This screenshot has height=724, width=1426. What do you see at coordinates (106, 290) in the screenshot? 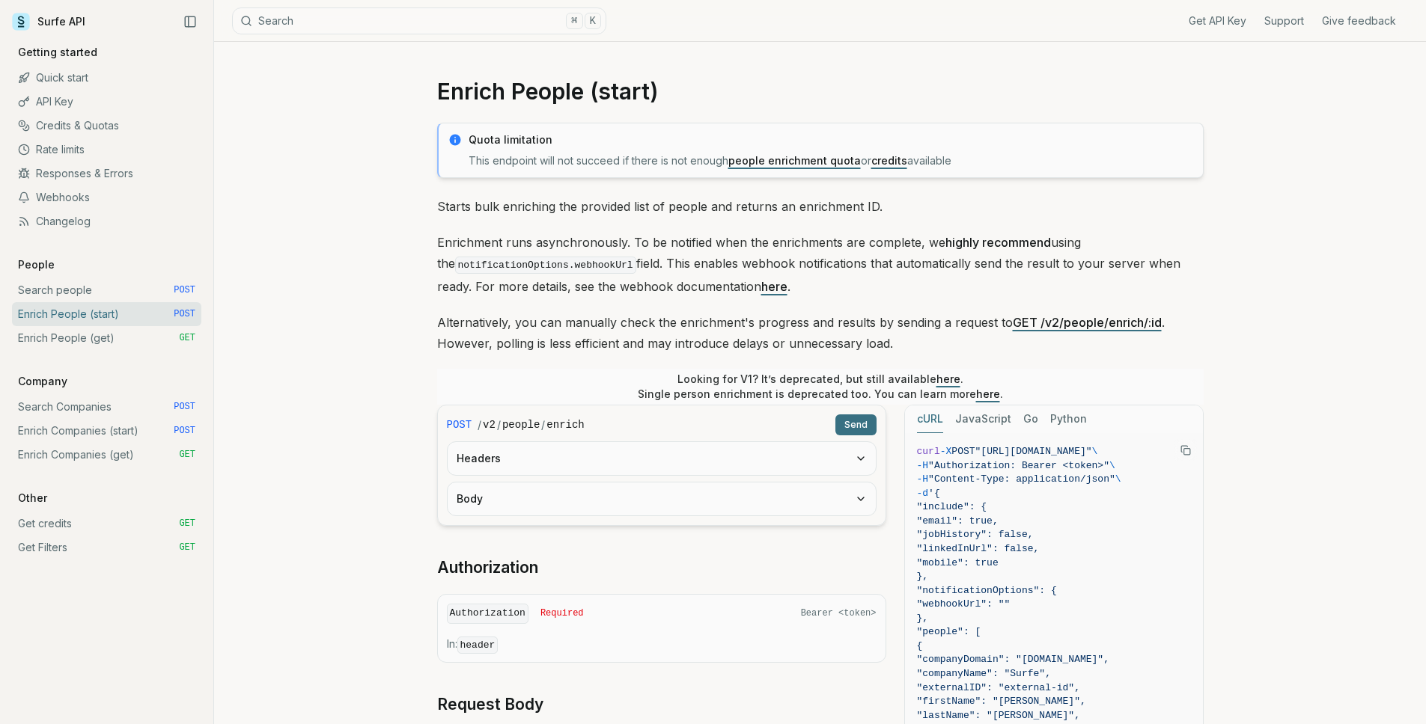
I see `a: Search people POST` at bounding box center [106, 290].